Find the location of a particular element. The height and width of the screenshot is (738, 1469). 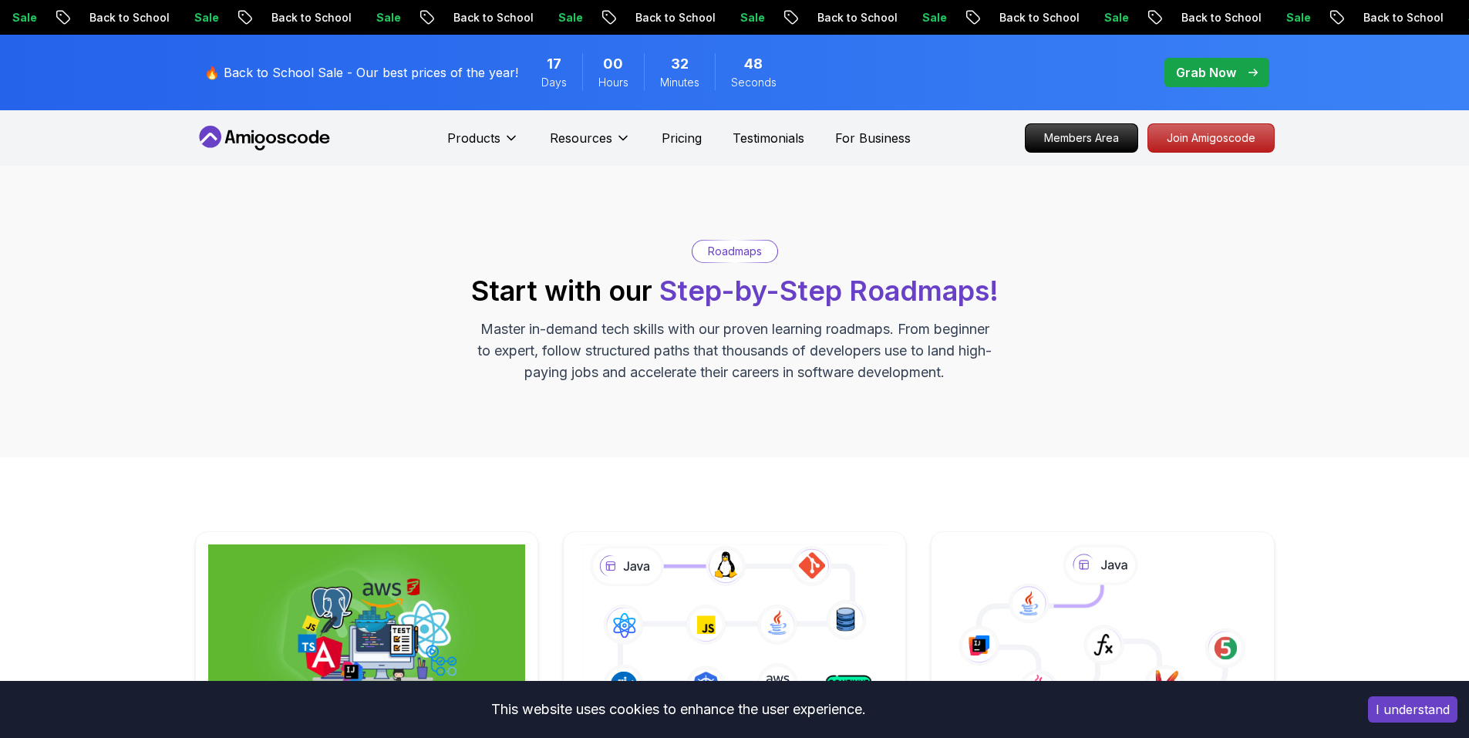

p: Resources is located at coordinates (581, 138).